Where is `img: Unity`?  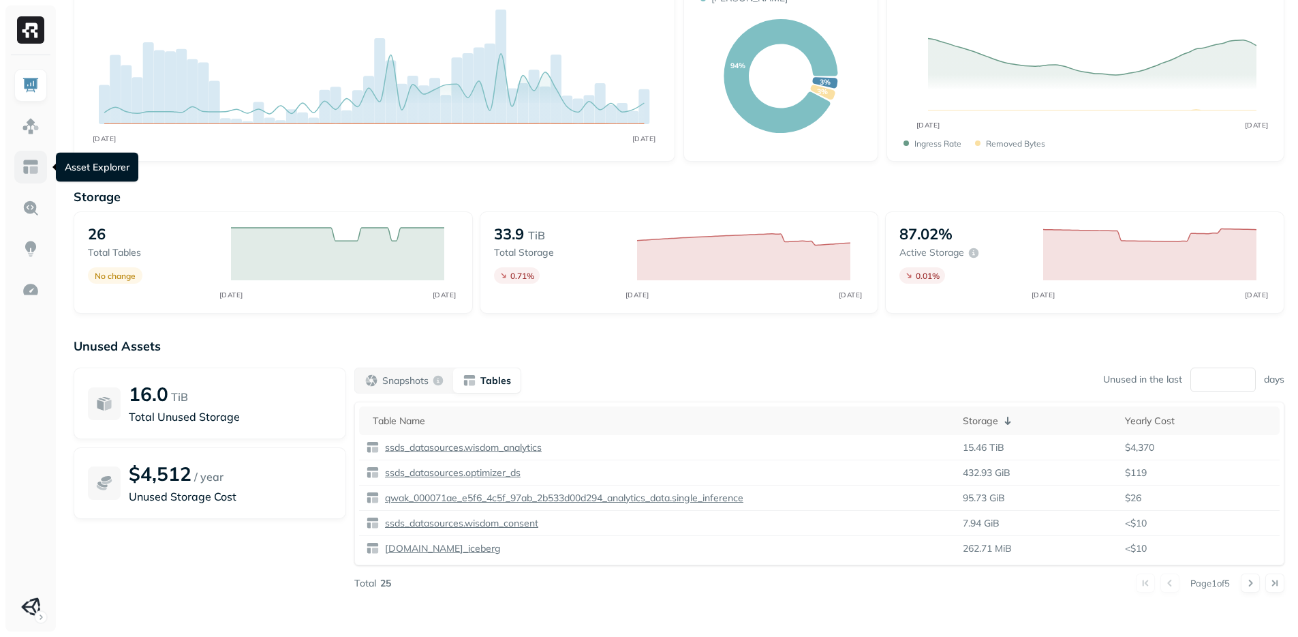
img: Unity is located at coordinates (31, 607).